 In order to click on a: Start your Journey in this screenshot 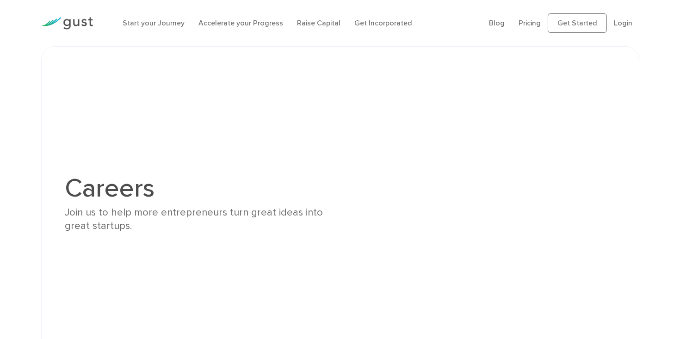, I will do `click(153, 23)`.